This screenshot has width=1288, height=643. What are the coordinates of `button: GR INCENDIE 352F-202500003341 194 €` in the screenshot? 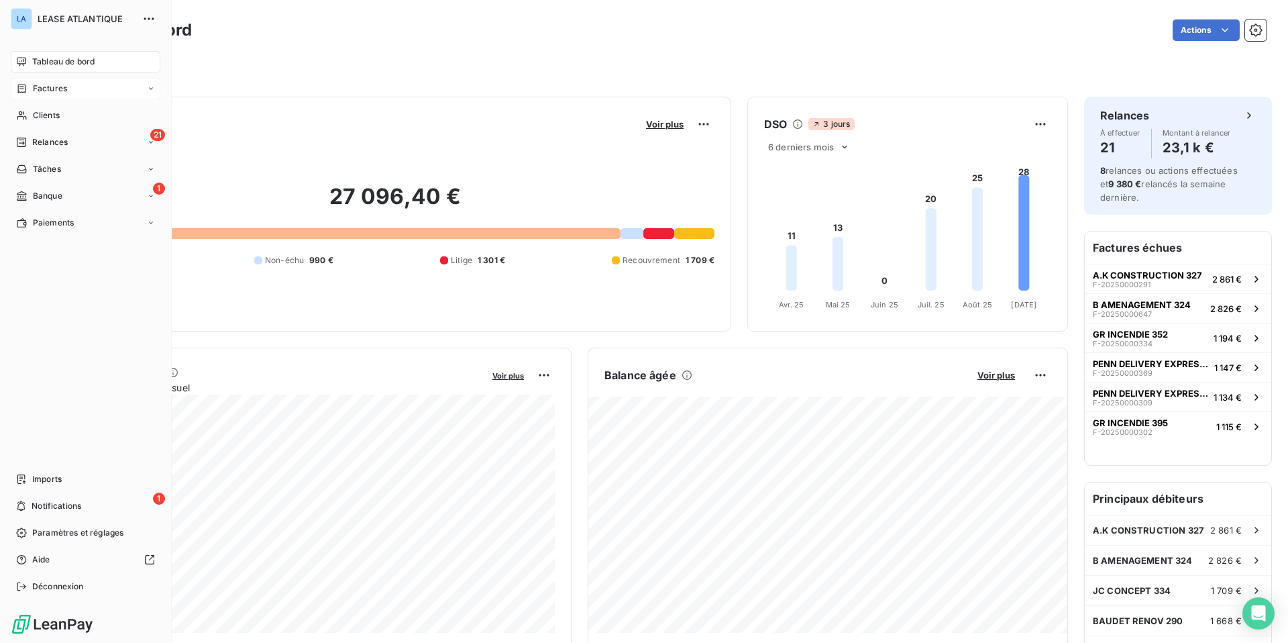 It's located at (1178, 337).